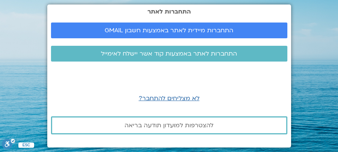 The image size is (338, 152). I want to click on span: התחברות לאתר באמצעות קוד אשר יישלח לאימייל, so click(169, 54).